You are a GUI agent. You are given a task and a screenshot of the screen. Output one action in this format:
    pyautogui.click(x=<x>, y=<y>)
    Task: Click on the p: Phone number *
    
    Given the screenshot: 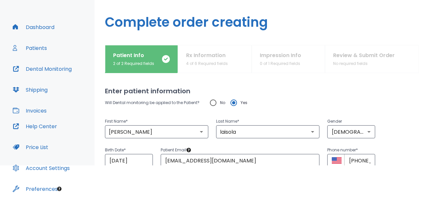 What is the action you would take?
    pyautogui.click(x=351, y=150)
    